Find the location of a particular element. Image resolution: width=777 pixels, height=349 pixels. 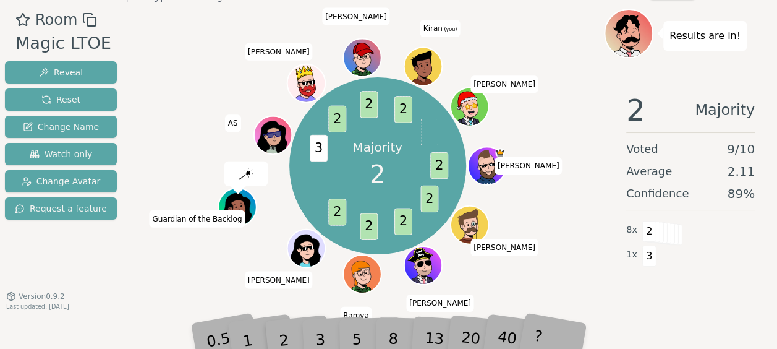

img: reveal is located at coordinates (246, 173).